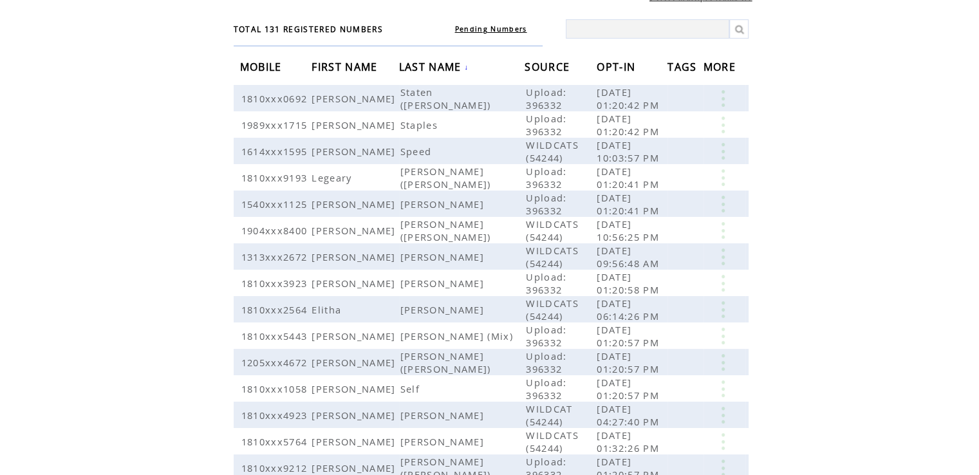  I want to click on span: 1810xxx5443, so click(276, 336).